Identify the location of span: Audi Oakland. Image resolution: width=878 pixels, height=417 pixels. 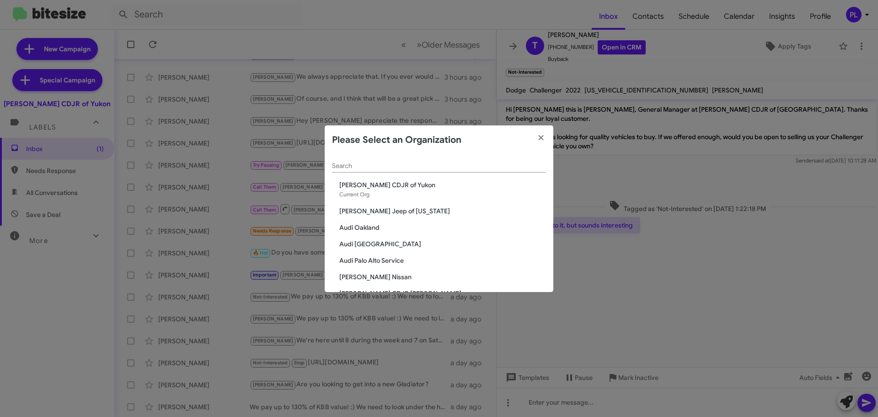
(443, 227).